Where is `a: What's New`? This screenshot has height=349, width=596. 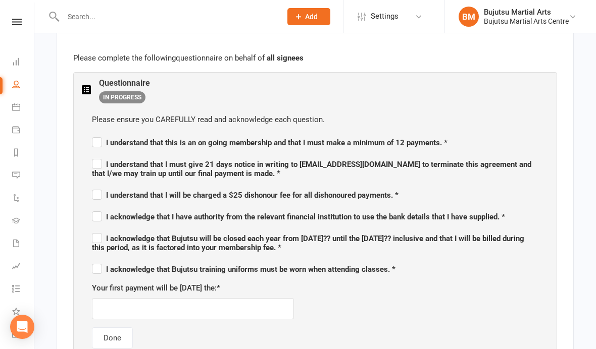
a: What's New is located at coordinates (23, 313).